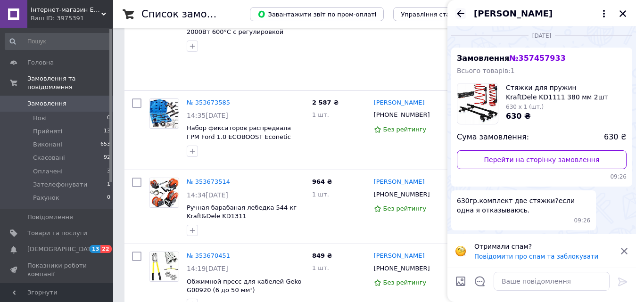 The image size is (636, 302). What do you see at coordinates (239, 137) in the screenshot?
I see `a: Набор фиксаторов распредвала ГРМ Ford 1.0 ECOBOOST Econetic SCTi KRAFT&DELE KD10089` at bounding box center [239, 137].